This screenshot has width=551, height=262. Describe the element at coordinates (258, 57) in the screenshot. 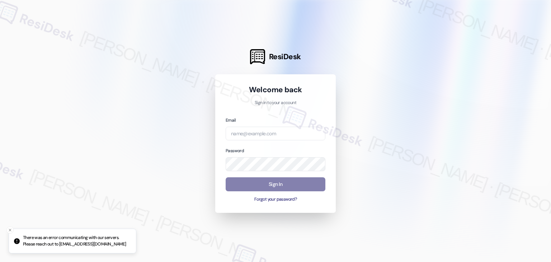

I see `img: ResiDesk Logo` at that location.